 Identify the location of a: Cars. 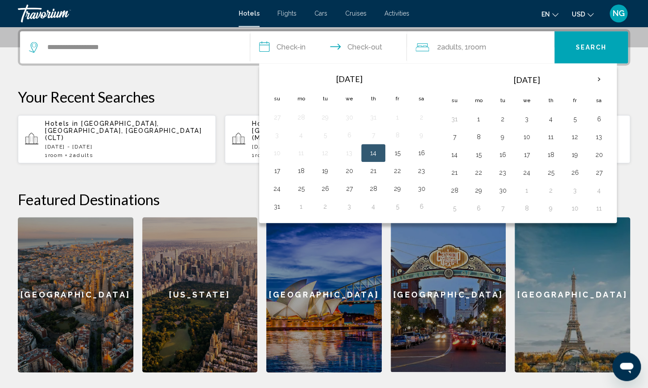
(321, 13).